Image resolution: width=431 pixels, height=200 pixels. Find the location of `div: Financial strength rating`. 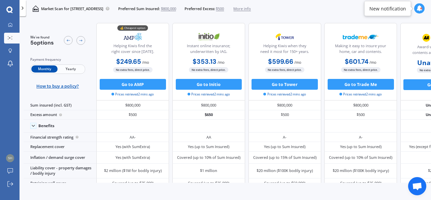

div: Financial strength rating is located at coordinates (60, 137).